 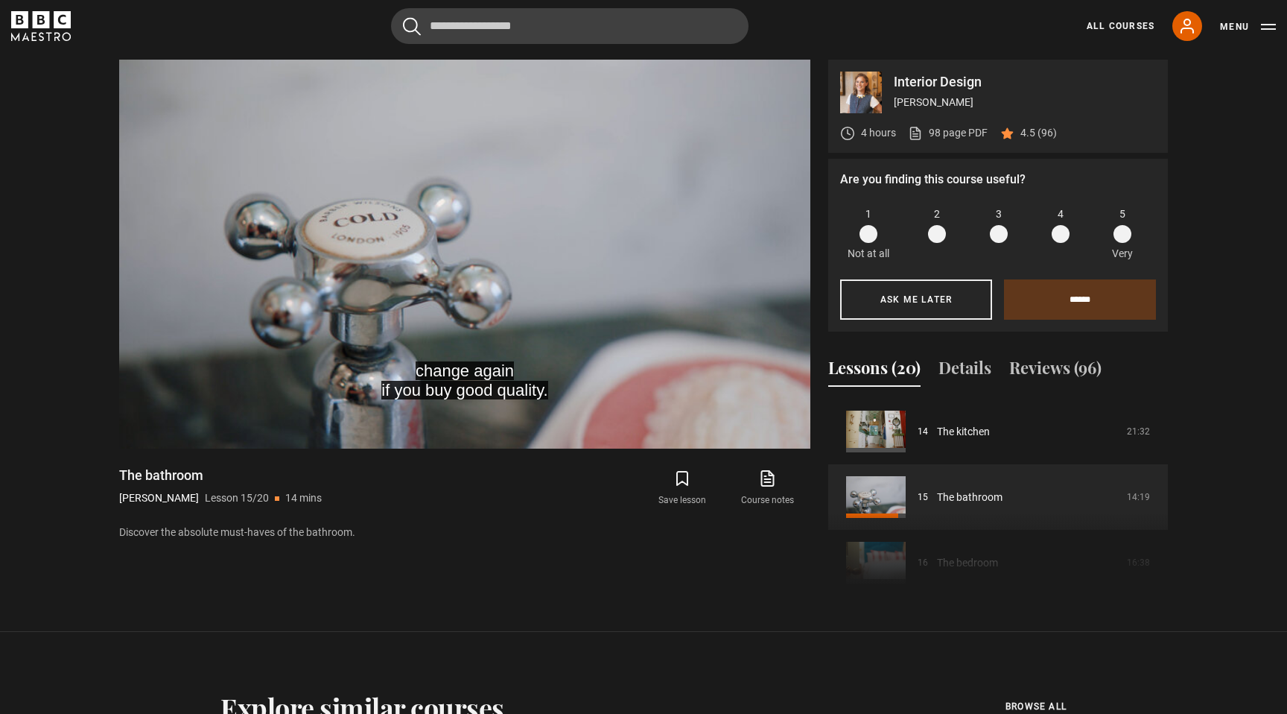 I want to click on p: Discover the absolute must-haves of the bathroom., so click(x=465, y=532).